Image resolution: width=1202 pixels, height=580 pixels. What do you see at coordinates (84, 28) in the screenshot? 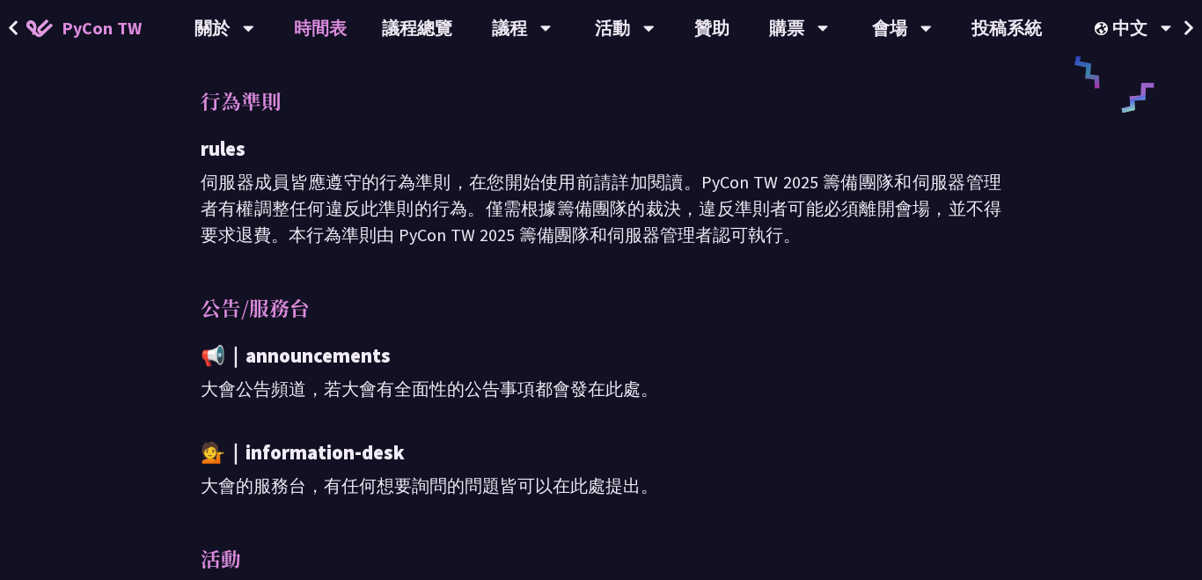
I see `a: PyCon TW` at bounding box center [84, 28].